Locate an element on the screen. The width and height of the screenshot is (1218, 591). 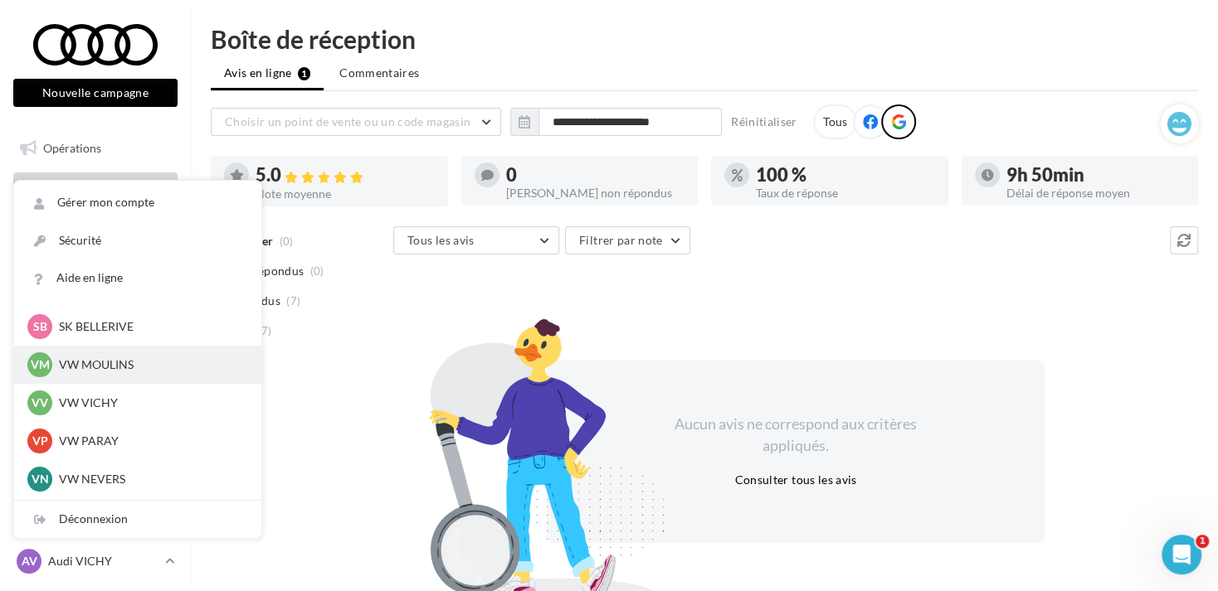
a: PLV et print personnalisable is located at coordinates (95, 362).